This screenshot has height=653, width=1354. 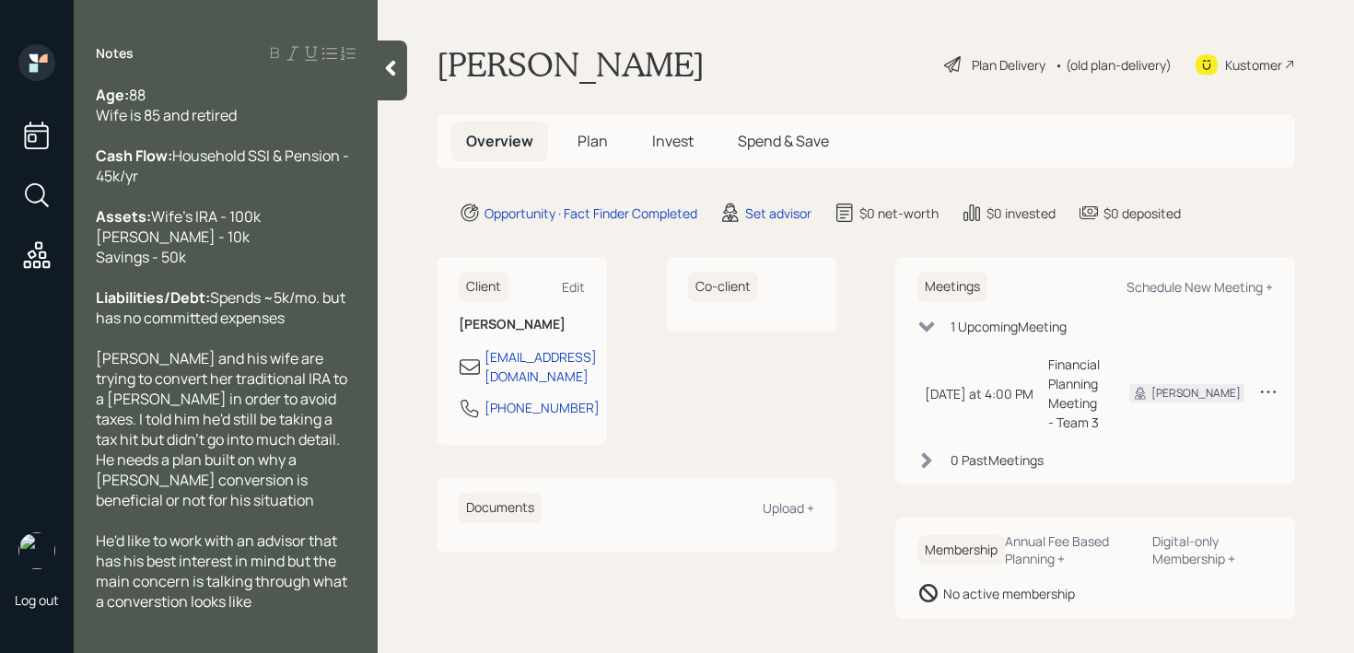 What do you see at coordinates (1074, 393) in the screenshot?
I see `div: Financial Planning Meeting - Team 3` at bounding box center [1074, 393].